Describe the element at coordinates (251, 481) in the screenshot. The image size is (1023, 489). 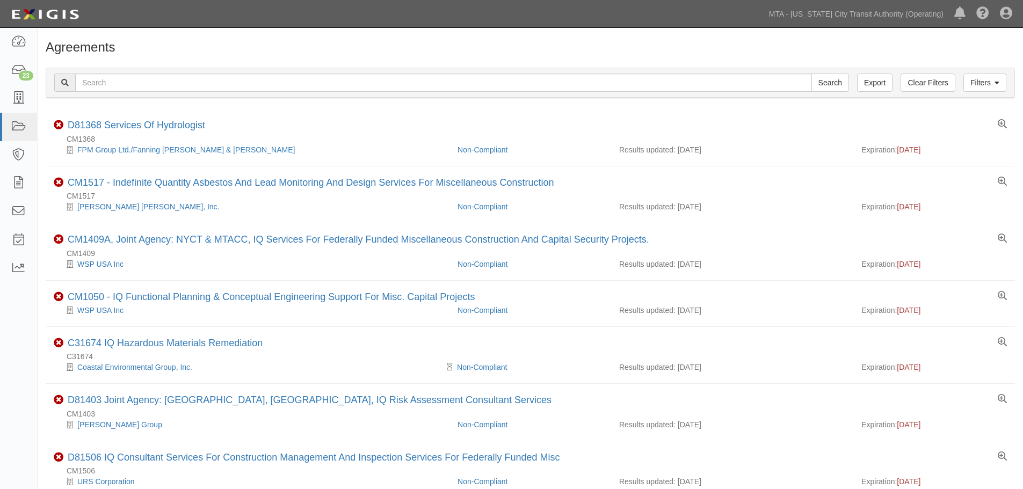
I see `div: URS Corporation` at that location.